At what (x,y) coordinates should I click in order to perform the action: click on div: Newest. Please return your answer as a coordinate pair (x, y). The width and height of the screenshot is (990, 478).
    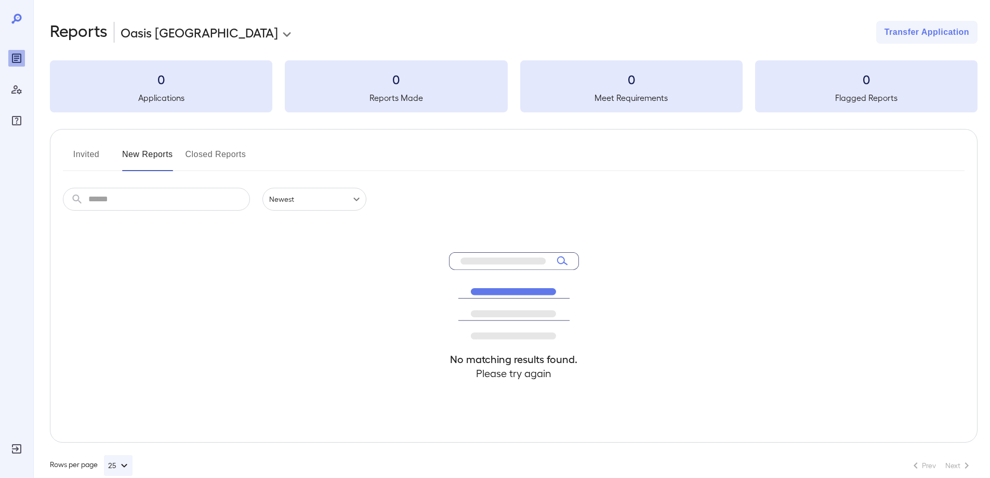
    Looking at the image, I should click on (314, 199).